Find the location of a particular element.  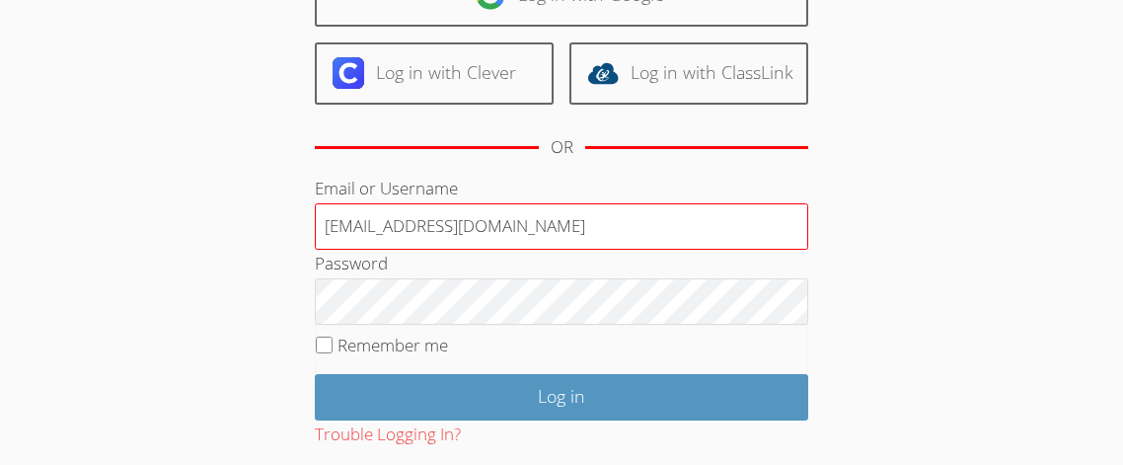

a: Log in with ClassLink is located at coordinates (689, 73).